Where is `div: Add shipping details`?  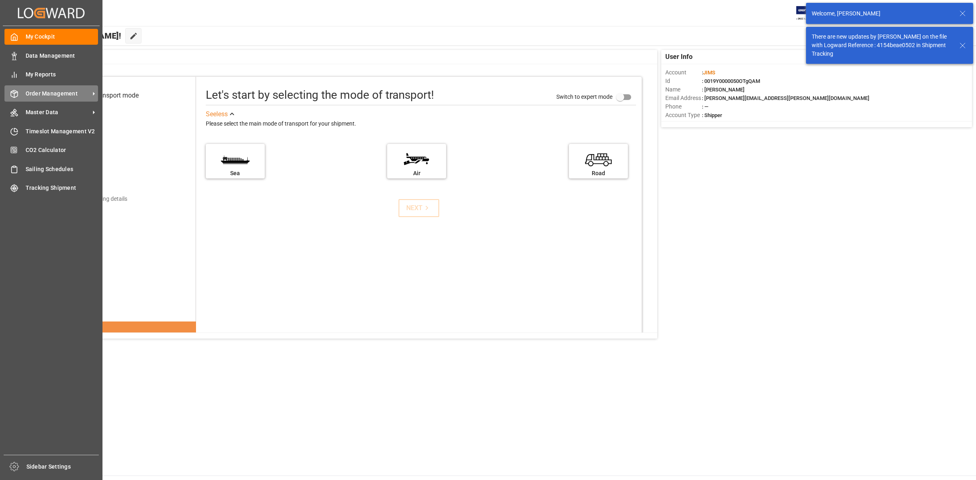 div: Add shipping details is located at coordinates (102, 199).